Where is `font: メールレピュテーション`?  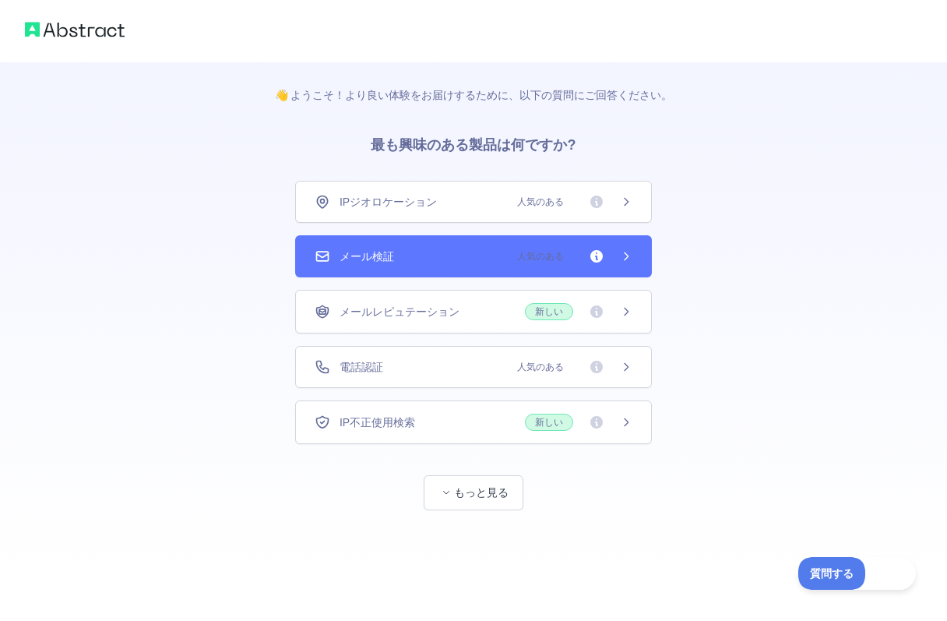 font: メールレピュテーション is located at coordinates (400, 312).